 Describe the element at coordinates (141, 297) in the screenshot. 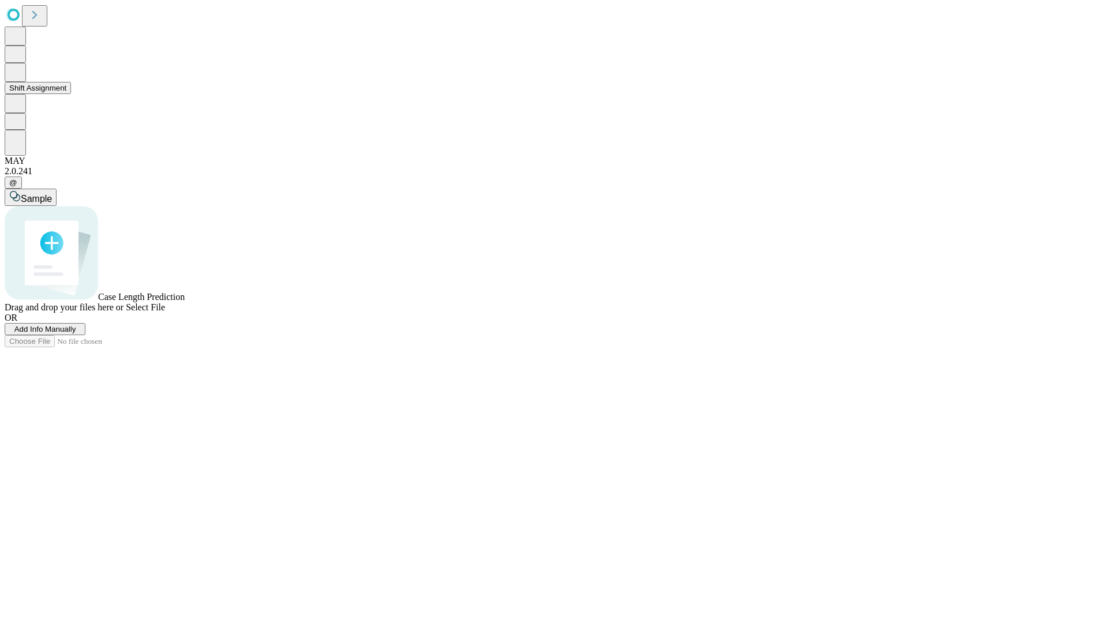

I see `span: Case Length Prediction` at that location.